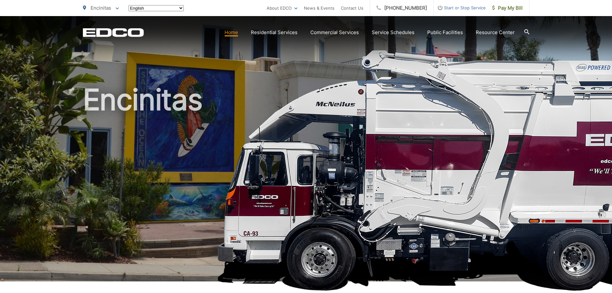 This screenshot has height=293, width=612. Describe the element at coordinates (101, 8) in the screenshot. I see `span: Encinitas` at that location.